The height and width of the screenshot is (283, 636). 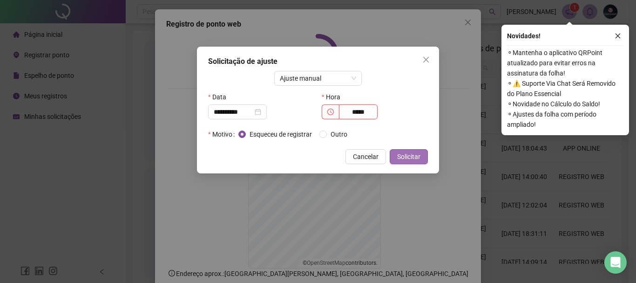 What do you see at coordinates (616, 262) in the screenshot?
I see `div: Open Intercom Messenger` at bounding box center [616, 262].